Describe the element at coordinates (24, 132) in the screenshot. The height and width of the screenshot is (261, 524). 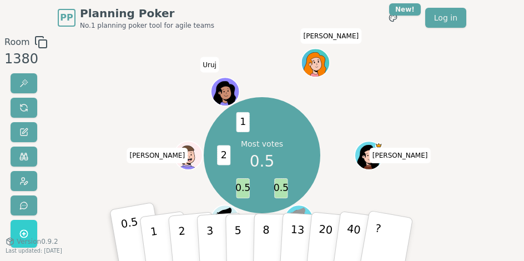
I see `button: Change name` at that location.